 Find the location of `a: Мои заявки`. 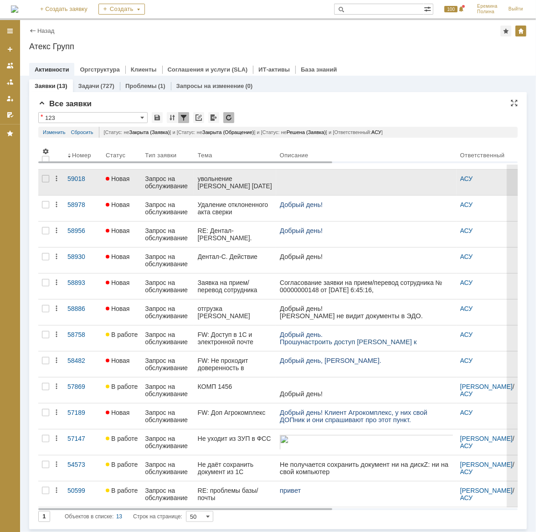

a: Мои заявки is located at coordinates (10, 98).